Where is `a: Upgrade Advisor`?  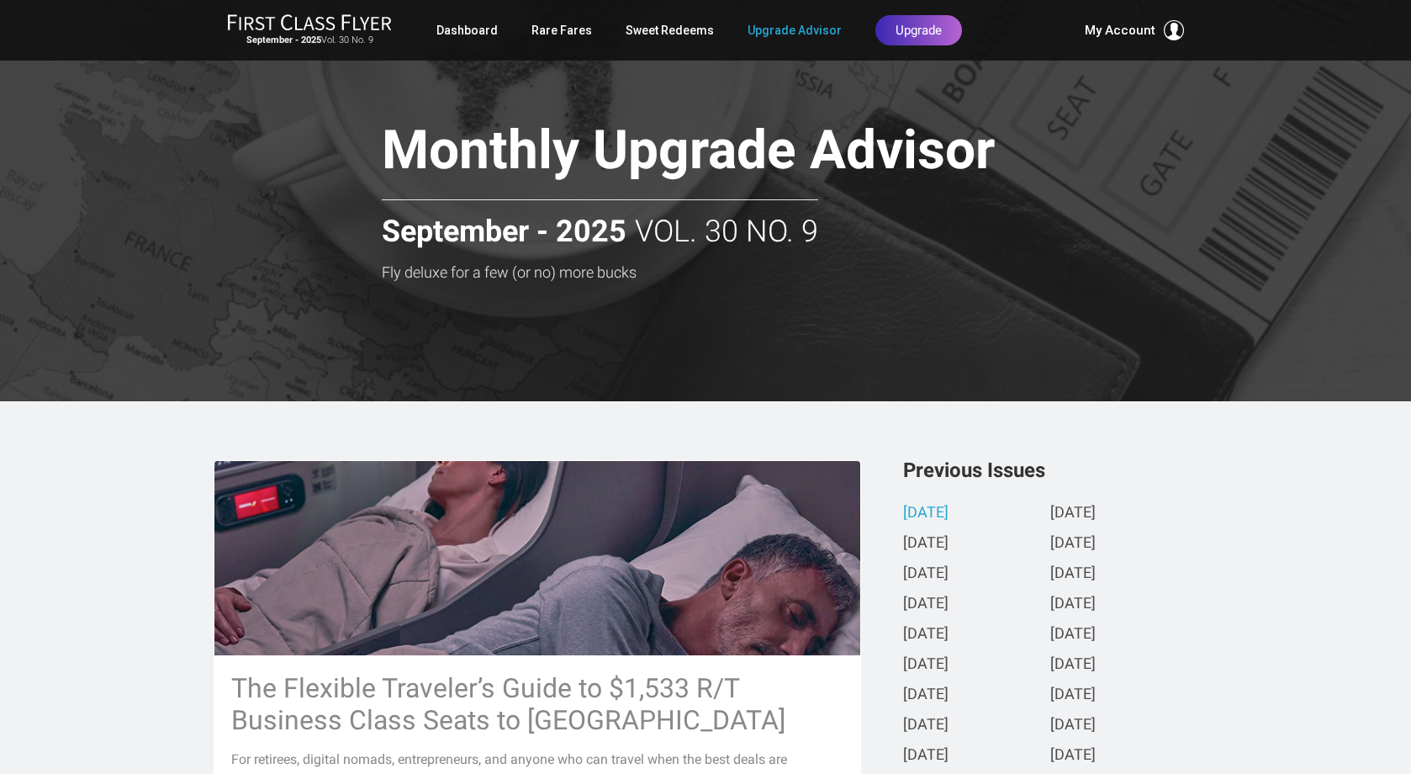 a: Upgrade Advisor is located at coordinates (795, 30).